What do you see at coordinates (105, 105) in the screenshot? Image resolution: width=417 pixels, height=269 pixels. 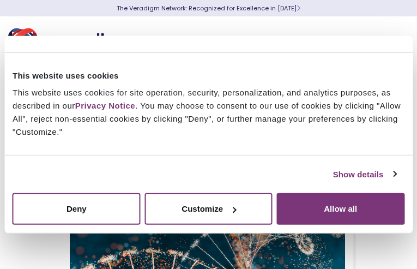 I see `a: Privacy Notice` at bounding box center [105, 105].